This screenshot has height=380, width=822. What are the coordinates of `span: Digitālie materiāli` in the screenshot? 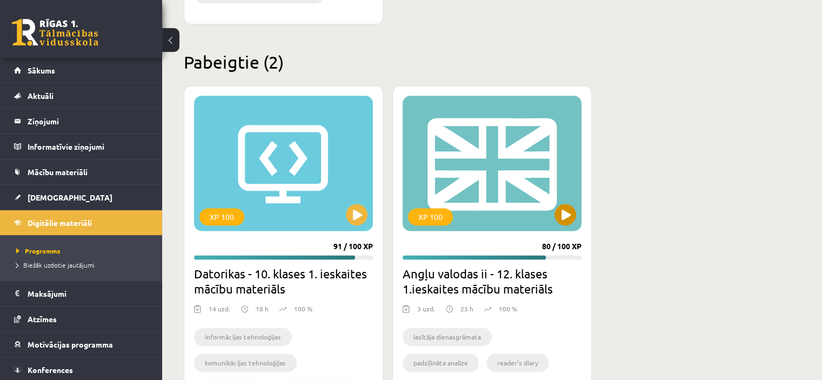 It's located at (59, 223).